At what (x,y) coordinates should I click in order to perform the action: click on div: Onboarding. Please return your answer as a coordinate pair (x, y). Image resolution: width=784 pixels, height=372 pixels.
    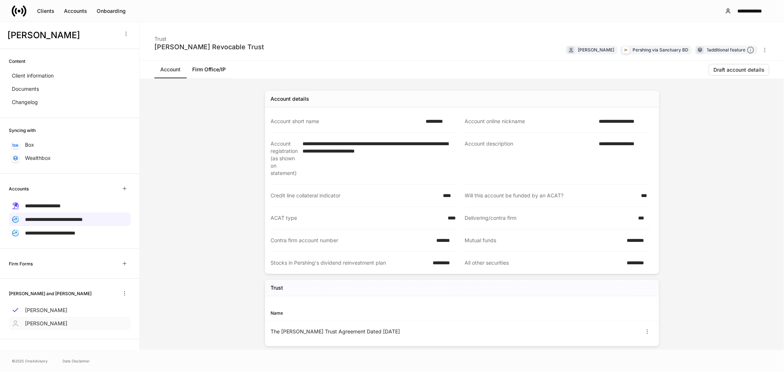
    Looking at the image, I should click on (111, 11).